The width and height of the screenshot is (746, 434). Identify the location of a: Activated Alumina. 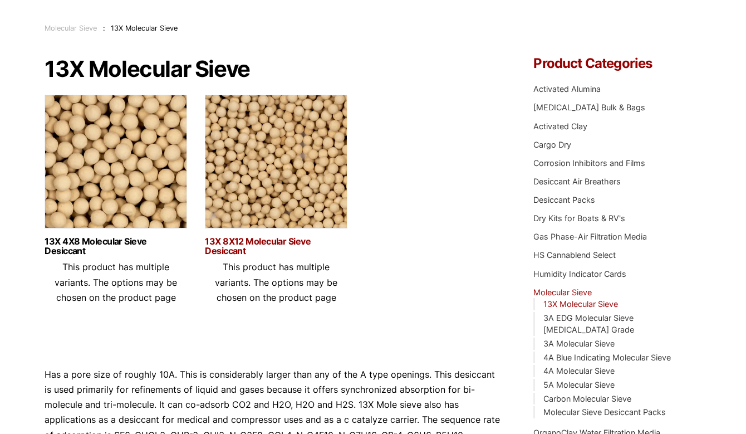
(567, 88).